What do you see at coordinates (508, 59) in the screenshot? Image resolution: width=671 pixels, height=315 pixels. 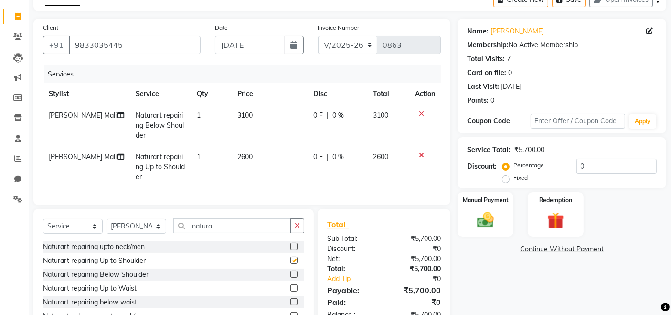 I see `div: 7` at bounding box center [508, 59].